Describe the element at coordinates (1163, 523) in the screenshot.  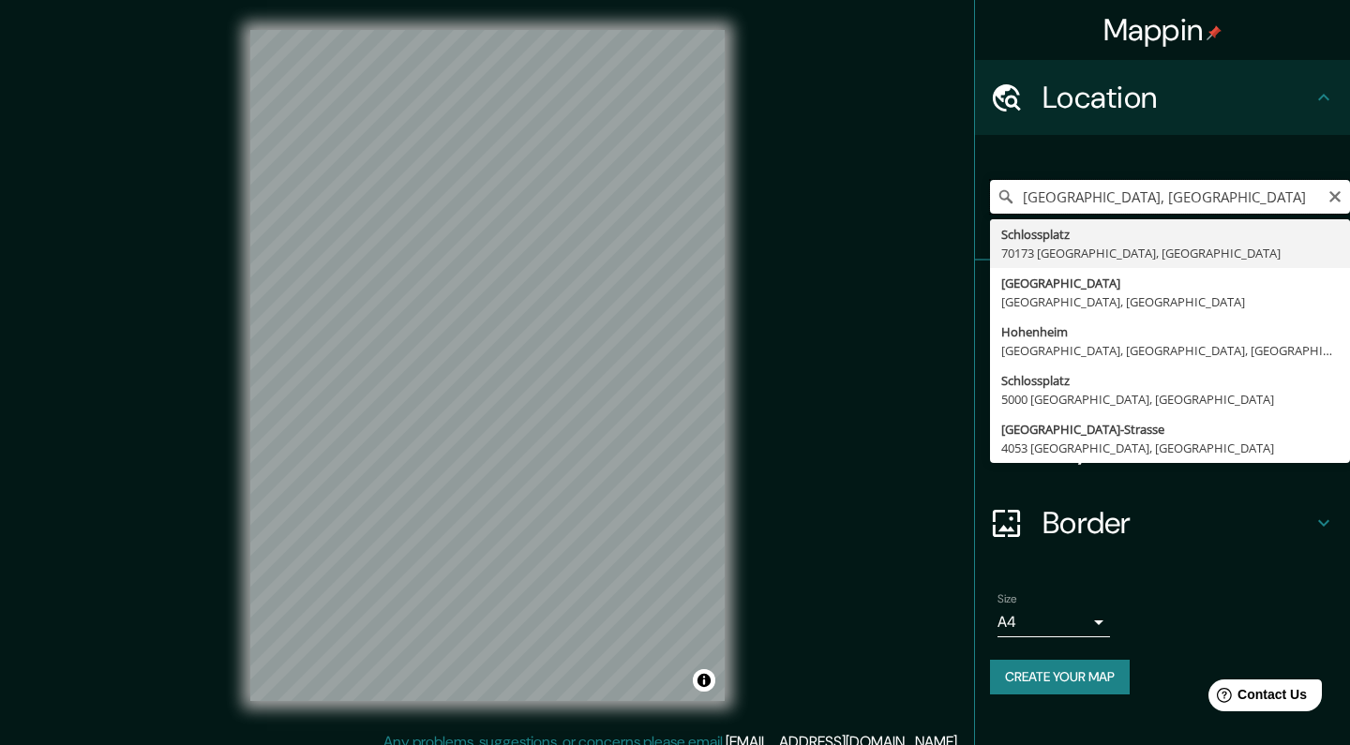
I see `div: Border` at that location.